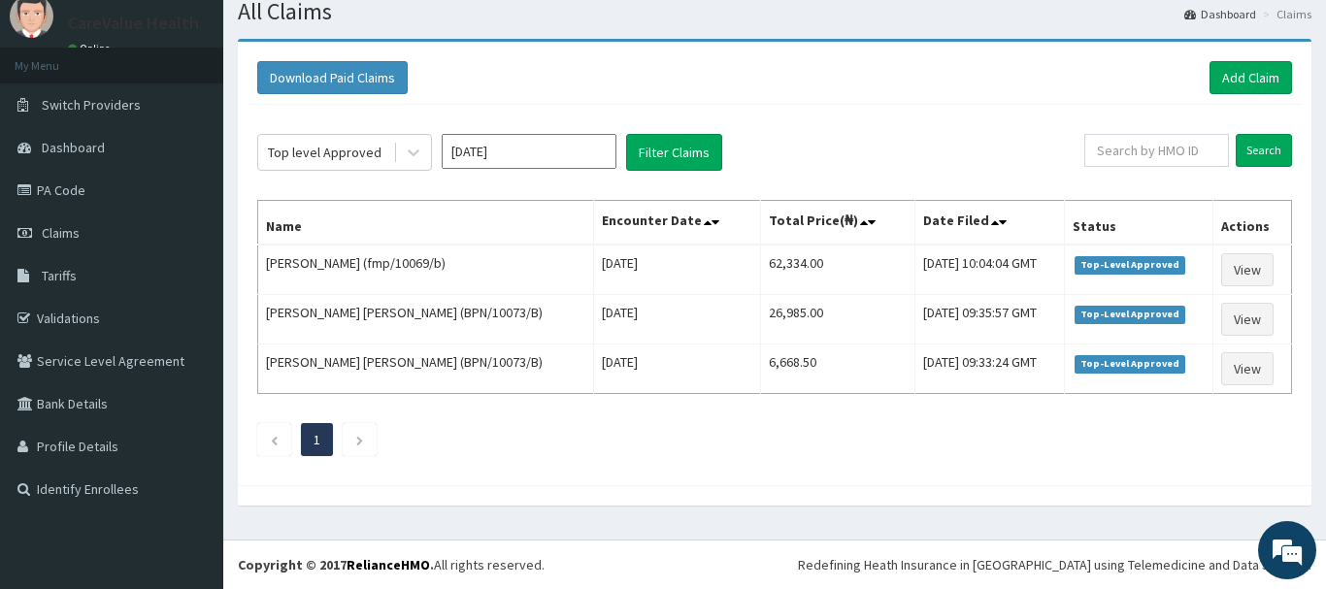 This screenshot has width=1326, height=589. I want to click on a: Previous page, so click(274, 440).